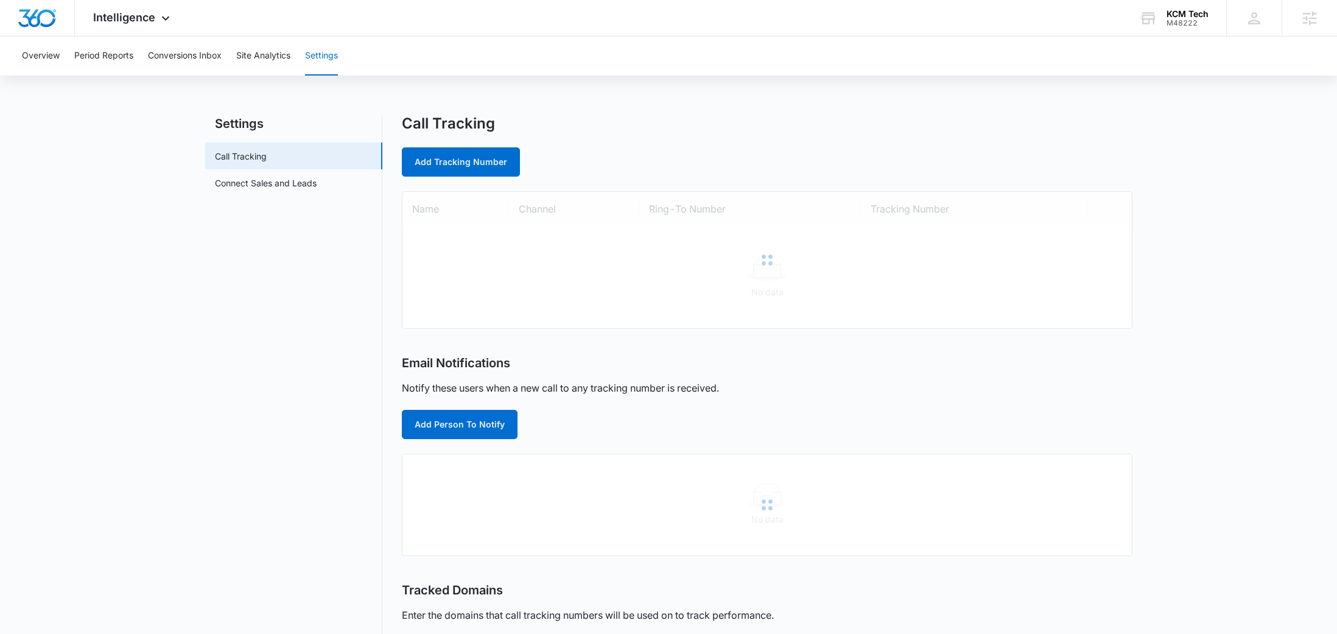  What do you see at coordinates (124, 17) in the screenshot?
I see `span: Intelligence` at bounding box center [124, 17].